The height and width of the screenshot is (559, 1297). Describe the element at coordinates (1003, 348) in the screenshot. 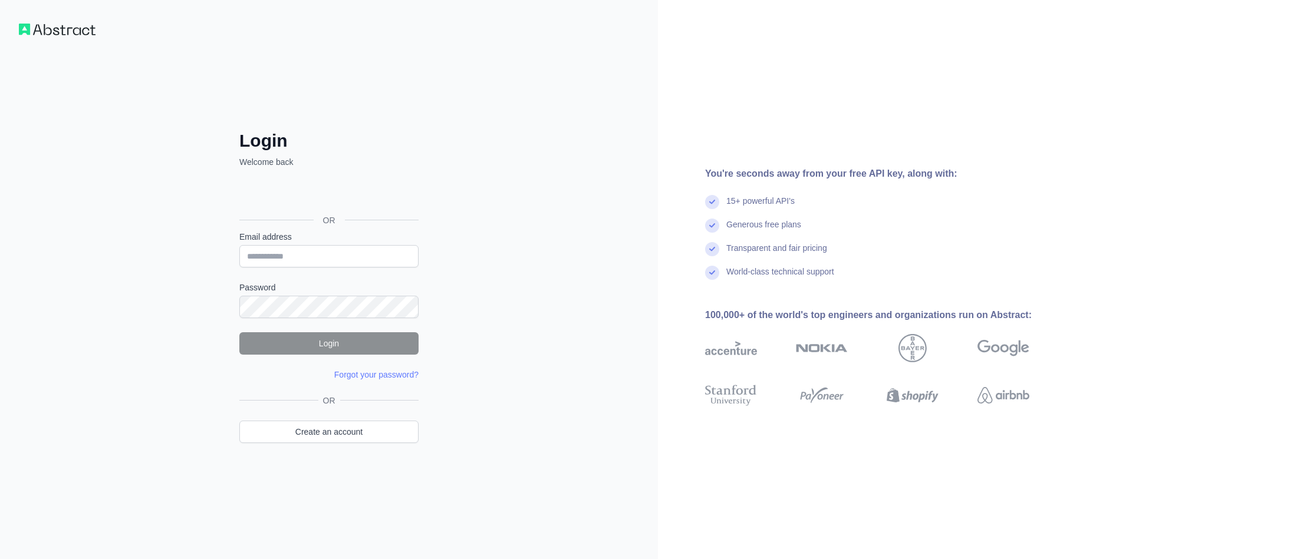

I see `img: google` at that location.